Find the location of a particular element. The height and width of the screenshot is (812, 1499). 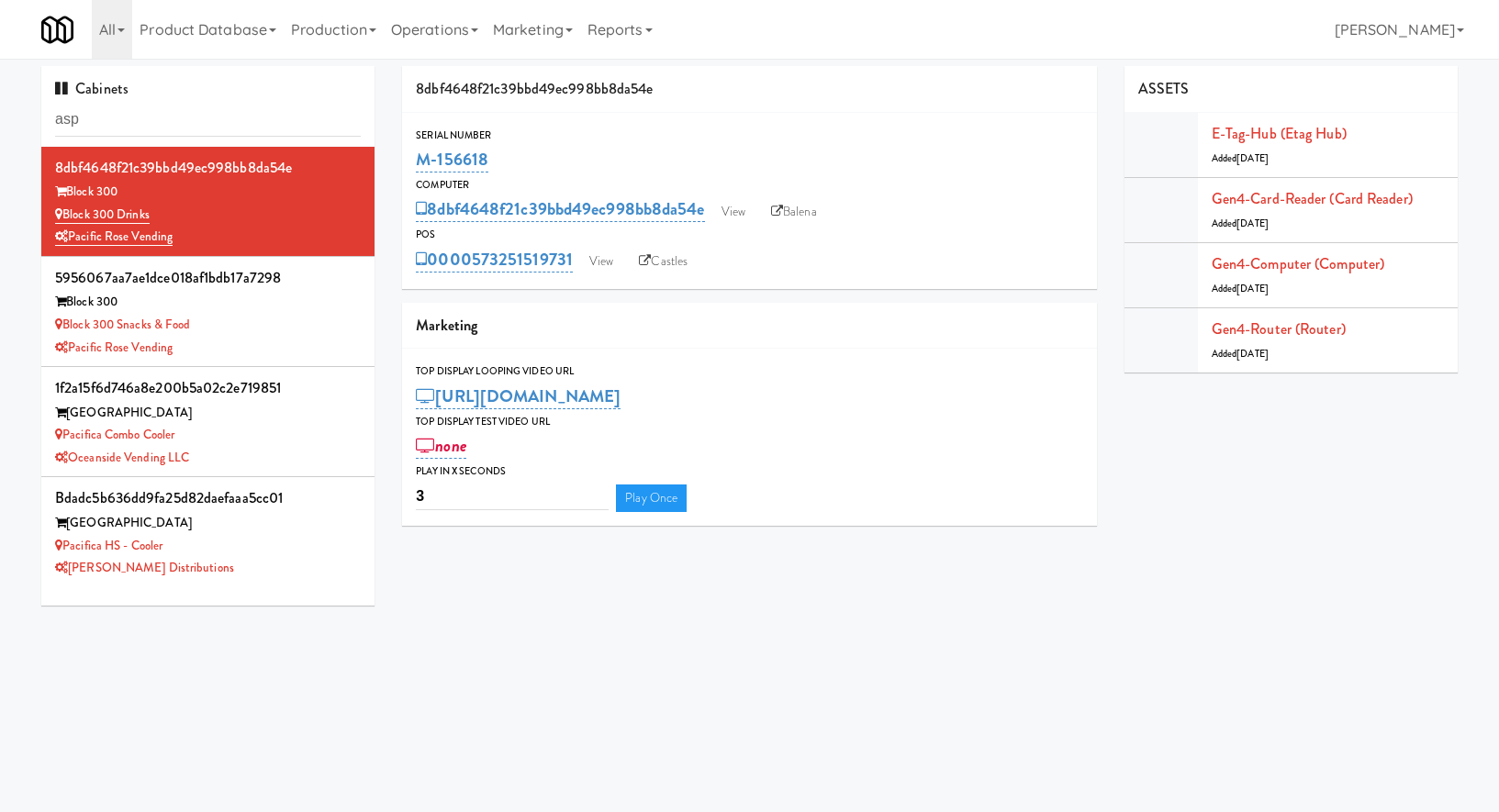

div: Computer is located at coordinates (749, 185).